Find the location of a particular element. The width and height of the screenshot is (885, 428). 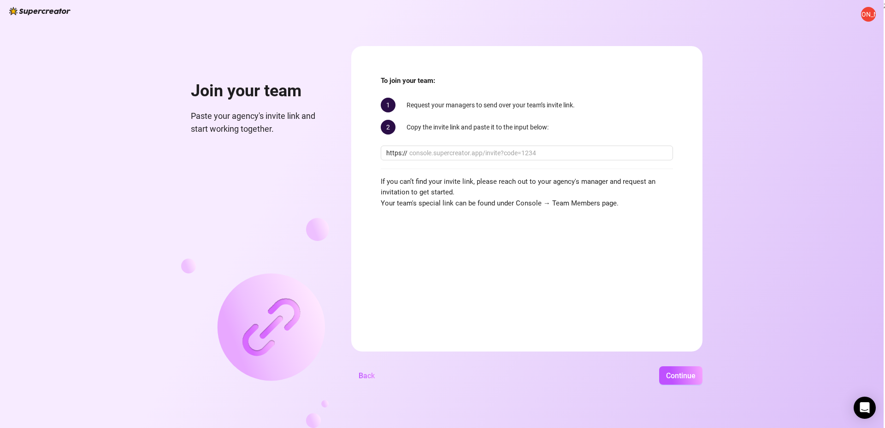

span: 1 is located at coordinates (388, 105).